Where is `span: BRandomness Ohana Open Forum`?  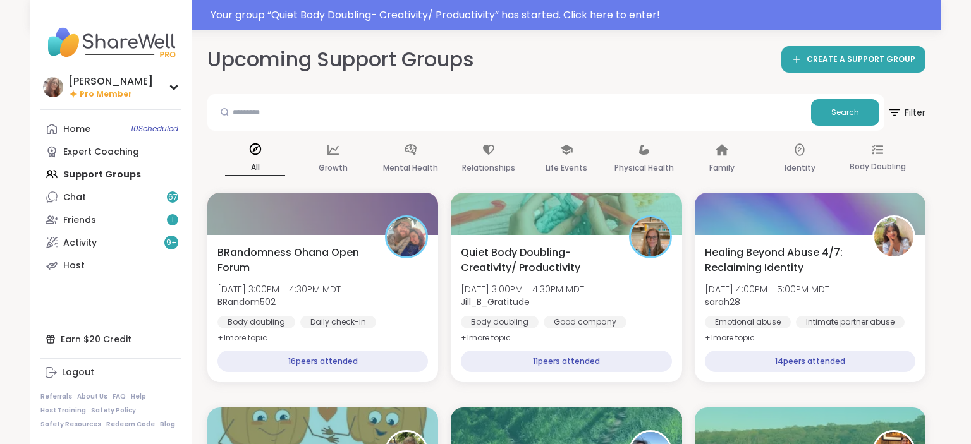 span: BRandomness Ohana Open Forum is located at coordinates (294, 260).